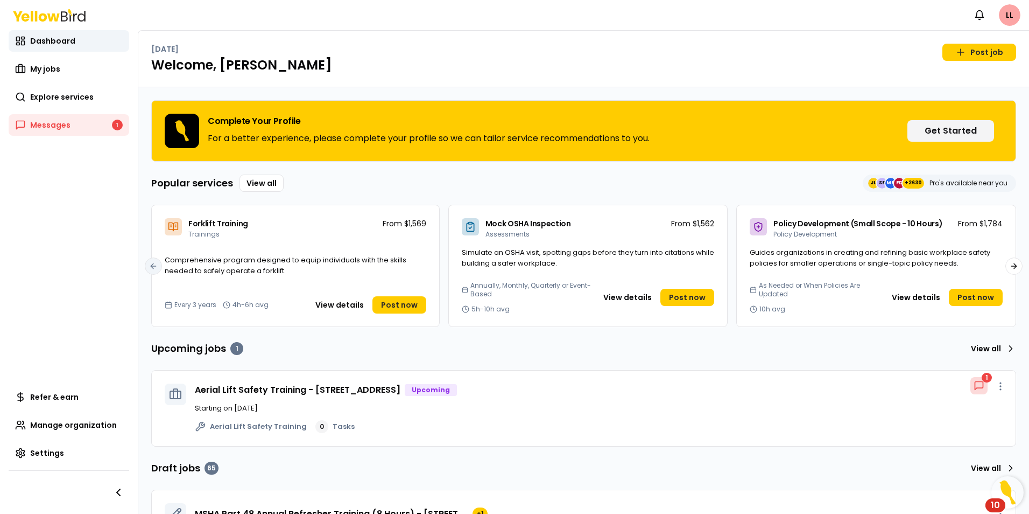 The height and width of the screenshot is (514, 1029). What do you see at coordinates (195, 305) in the screenshot?
I see `span: Every 3 years` at bounding box center [195, 305].